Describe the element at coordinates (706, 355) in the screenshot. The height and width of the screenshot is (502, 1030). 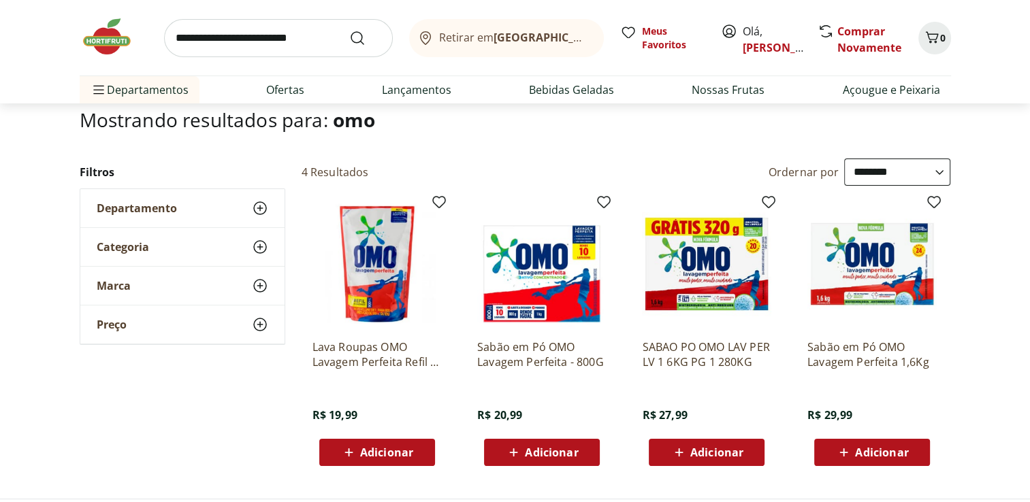
I see `p: SABAO PO OMO LAV PER LV 1 6KG PG 1 280KG` at that location.